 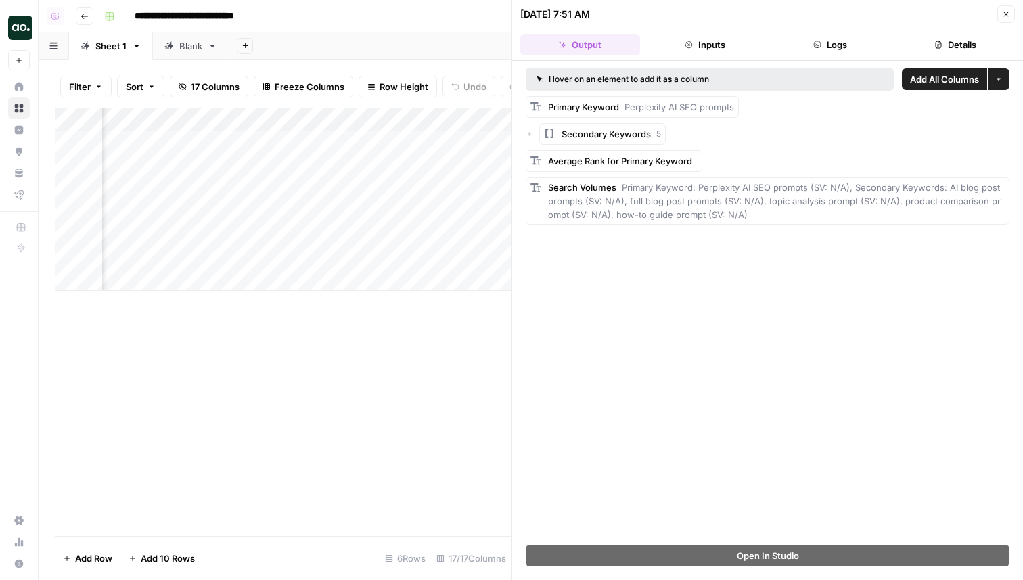 What do you see at coordinates (680, 107) in the screenshot?
I see `span: Perplexity AI SEO prompts` at bounding box center [680, 107].